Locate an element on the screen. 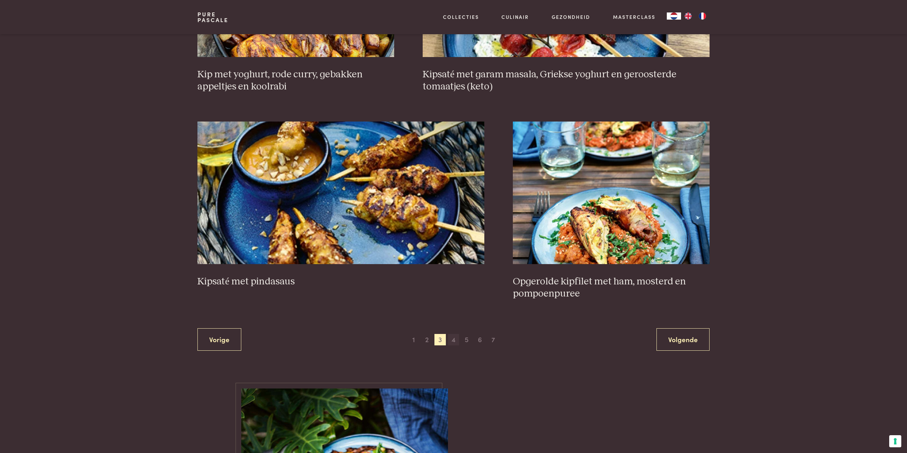  a: Gezondheid is located at coordinates (571, 17).